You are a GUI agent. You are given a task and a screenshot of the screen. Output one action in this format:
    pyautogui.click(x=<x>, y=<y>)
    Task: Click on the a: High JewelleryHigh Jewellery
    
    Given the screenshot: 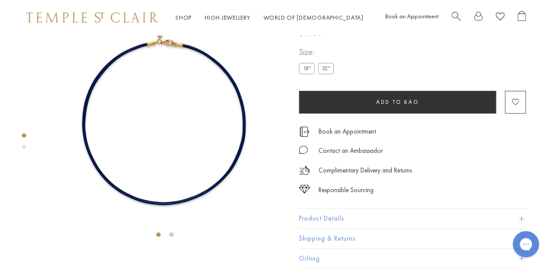 What is the action you would take?
    pyautogui.click(x=227, y=17)
    